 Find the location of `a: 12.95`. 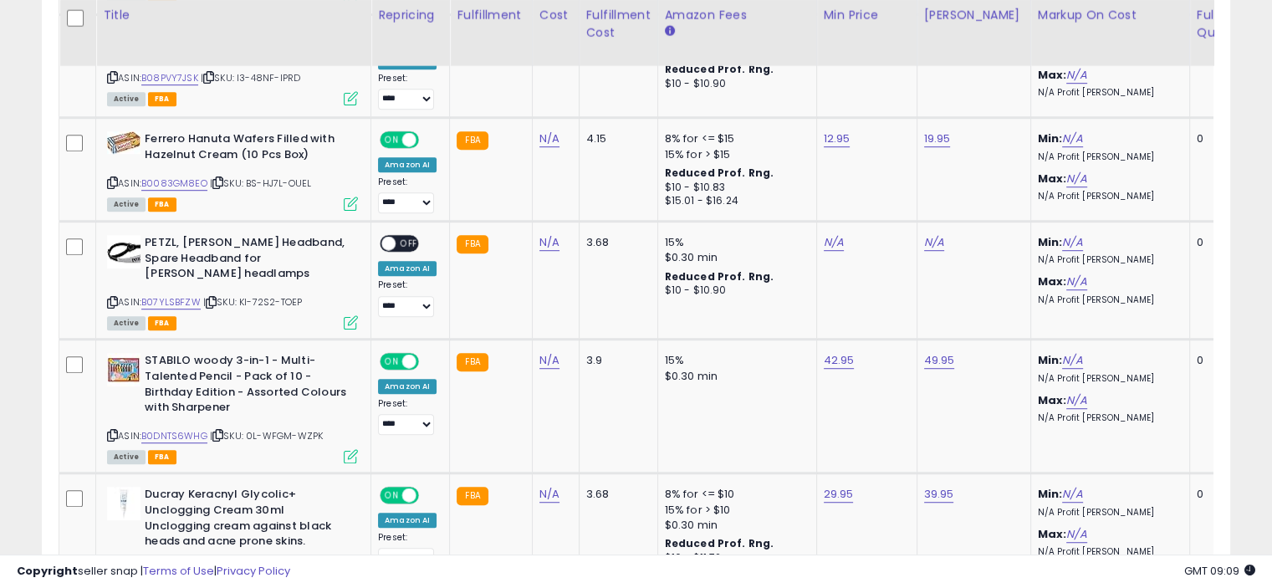

a: 12.95 is located at coordinates (837, 139).